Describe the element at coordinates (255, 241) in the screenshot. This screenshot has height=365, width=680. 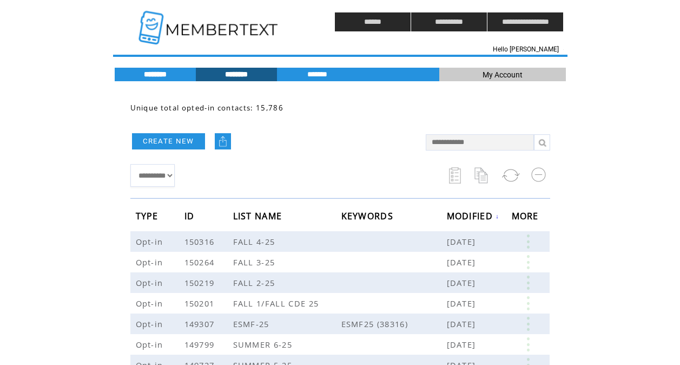
I see `span: FALL 4-25` at that location.